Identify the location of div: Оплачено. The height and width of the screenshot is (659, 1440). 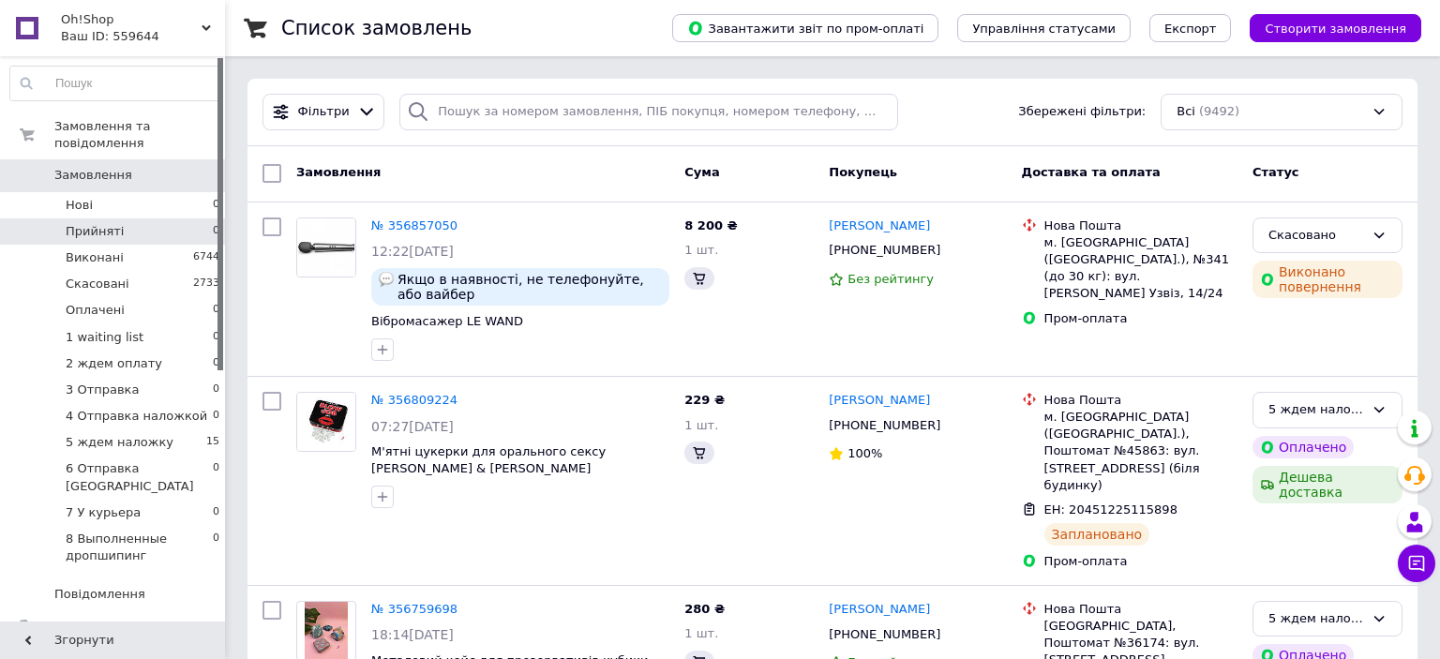
(1303, 447).